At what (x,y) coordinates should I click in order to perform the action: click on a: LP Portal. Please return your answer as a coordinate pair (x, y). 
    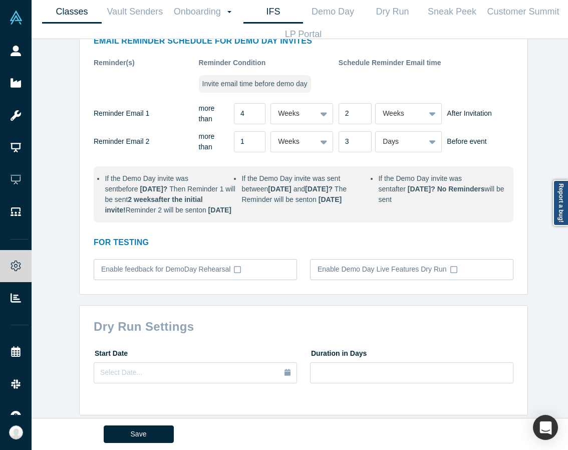
    Looking at the image, I should click on (303, 34).